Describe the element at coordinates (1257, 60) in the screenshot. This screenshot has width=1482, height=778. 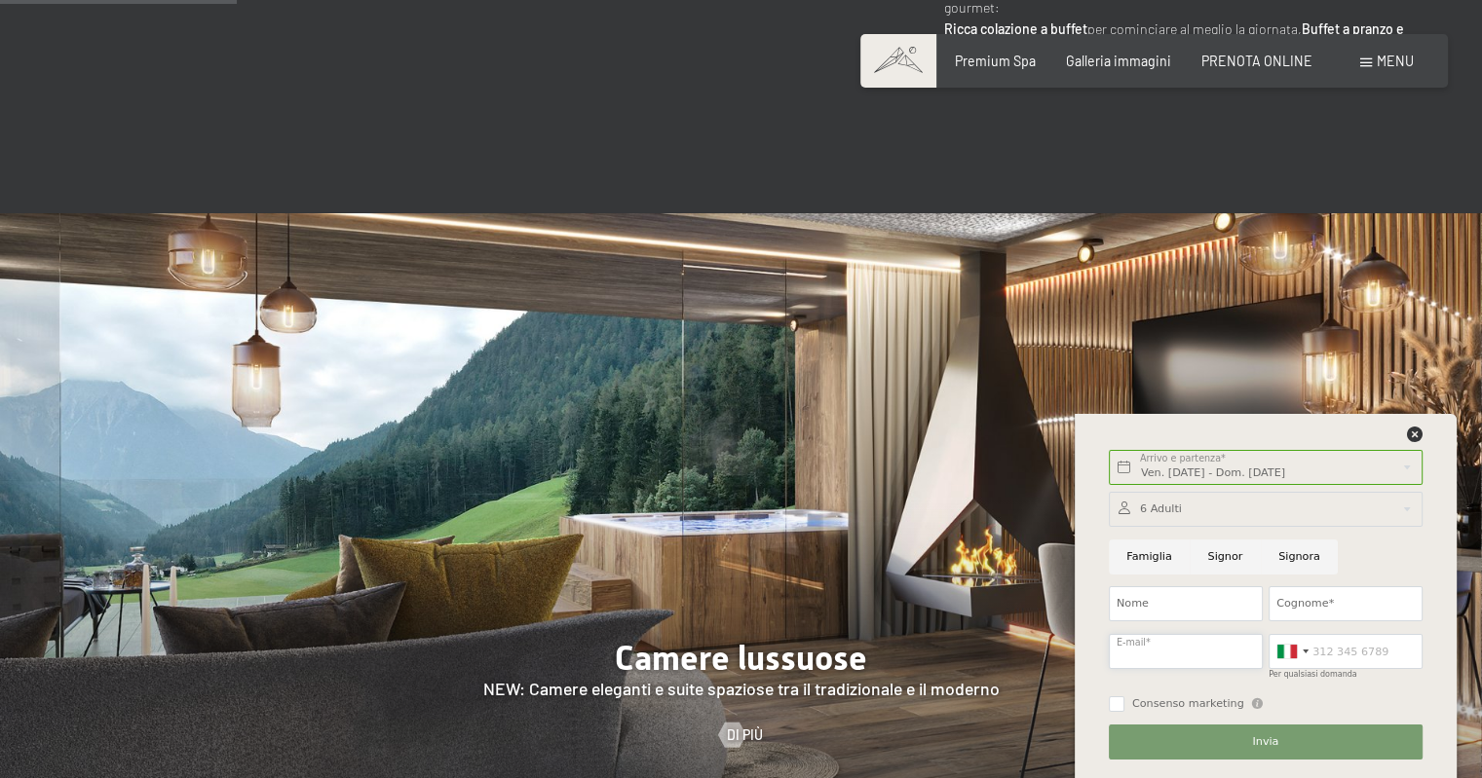
I see `a: PRENOTA ONLINE` at that location.